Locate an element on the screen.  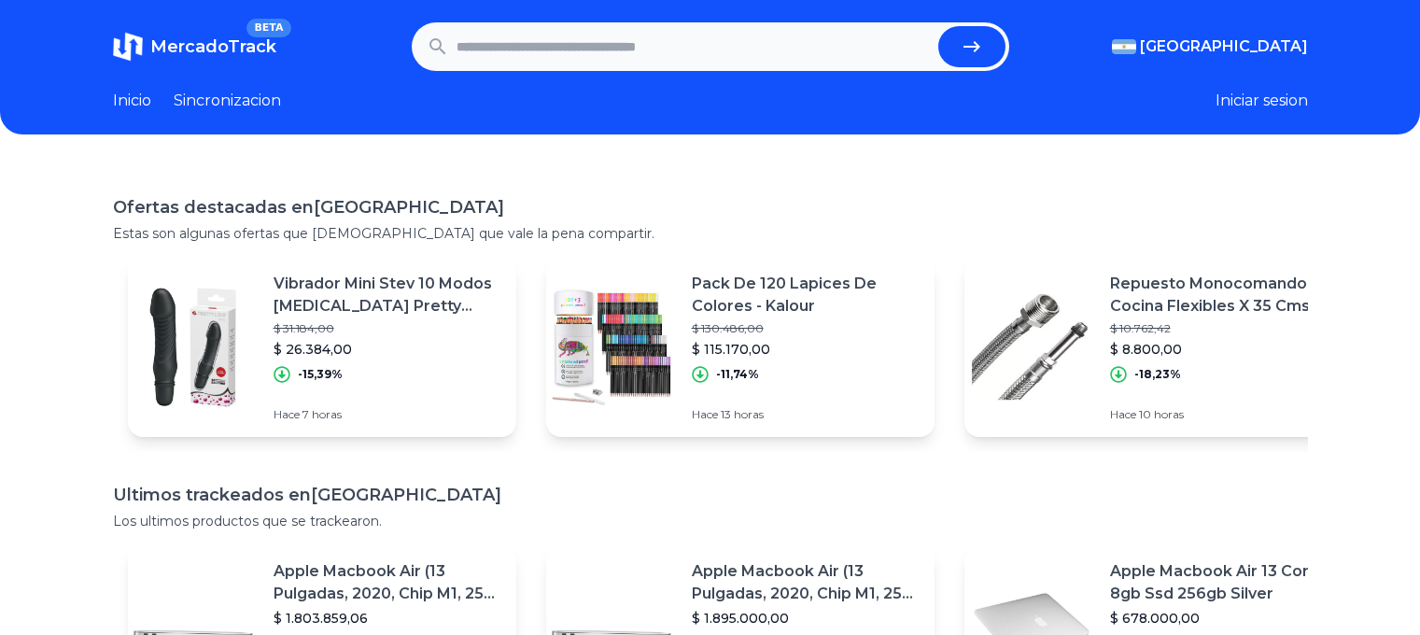
a: Sincronizacion is located at coordinates (227, 101).